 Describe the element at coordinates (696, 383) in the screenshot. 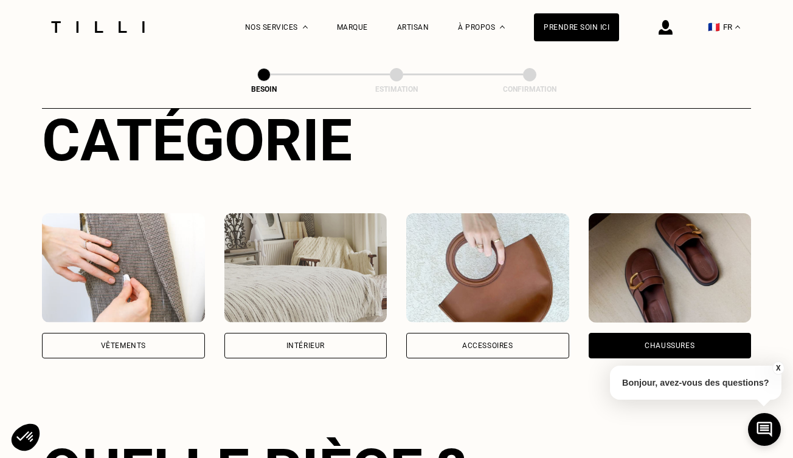

I see `p: Bonjour, avez-vous des questions?` at that location.